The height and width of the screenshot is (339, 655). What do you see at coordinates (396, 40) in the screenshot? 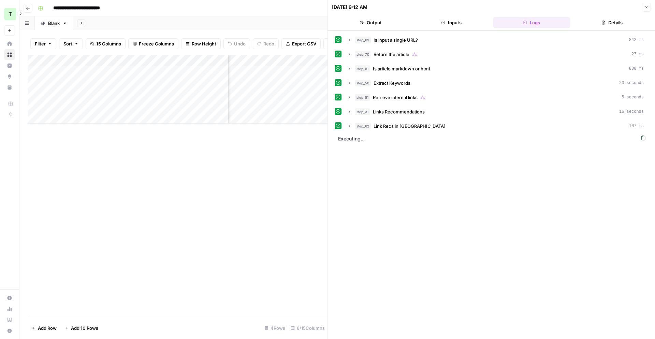
I see `span: Is input a single URL?` at bounding box center [396, 40].